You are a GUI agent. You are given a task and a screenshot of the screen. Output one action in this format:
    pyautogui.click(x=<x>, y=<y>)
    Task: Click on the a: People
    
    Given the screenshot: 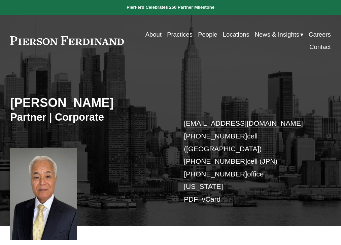 What is the action you would take?
    pyautogui.click(x=207, y=34)
    